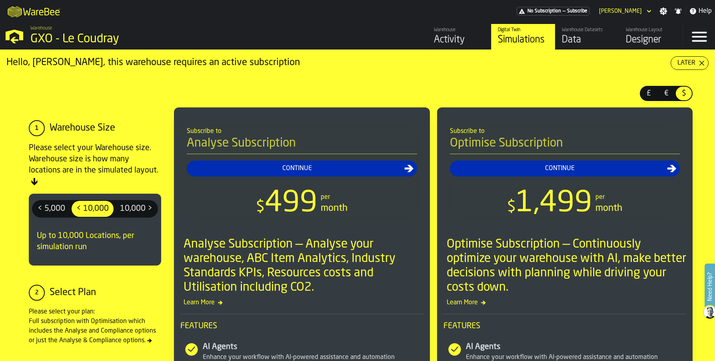 Image resolution: width=715 pixels, height=361 pixels. What do you see at coordinates (700, 11) in the screenshot?
I see `label: button-toggle-Help` at bounding box center [700, 11].